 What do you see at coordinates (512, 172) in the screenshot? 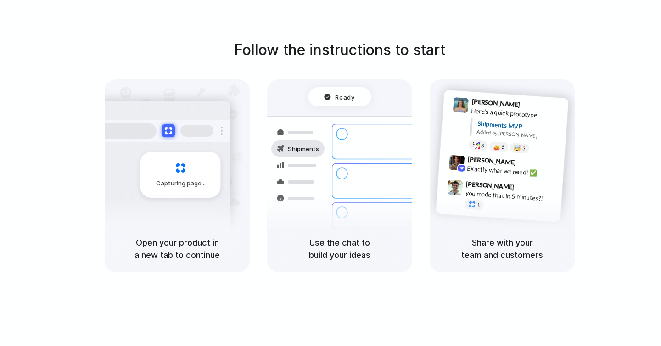
I see `div: Exactly what we need! ✅` at bounding box center [512, 172].